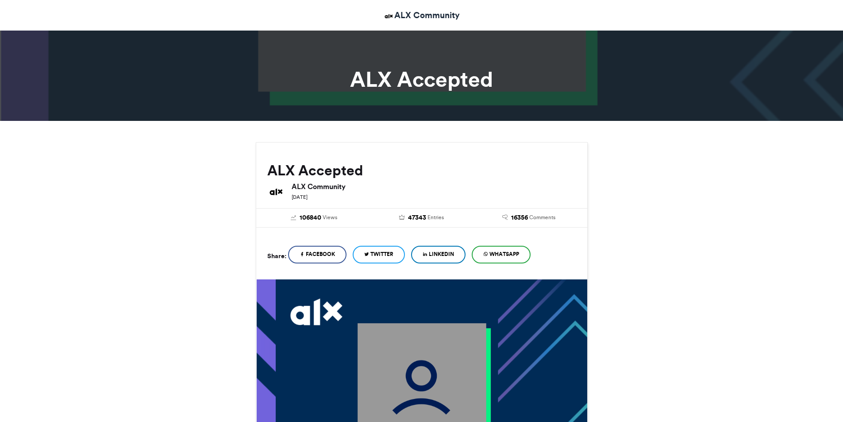 Image resolution: width=843 pixels, height=422 pixels. What do you see at coordinates (330, 217) in the screenshot?
I see `span: Views` at bounding box center [330, 217].